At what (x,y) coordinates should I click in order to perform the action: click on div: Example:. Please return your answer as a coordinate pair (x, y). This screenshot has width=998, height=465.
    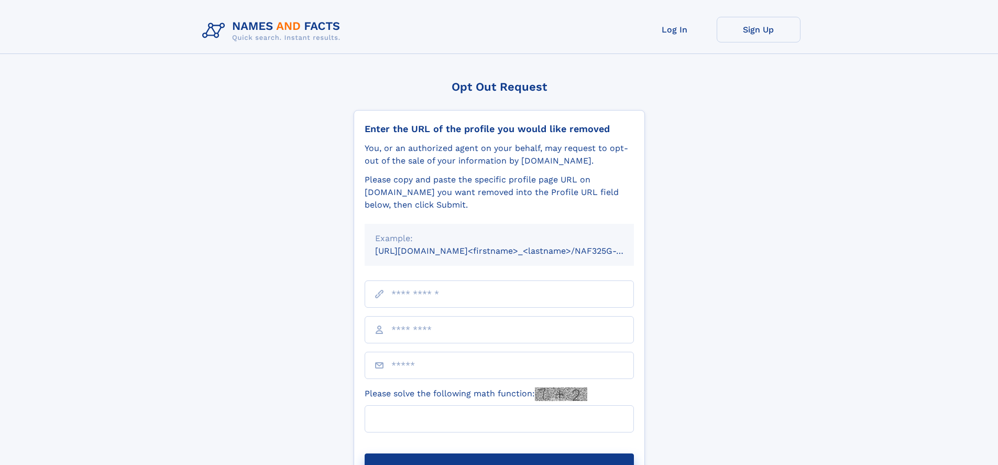
    Looking at the image, I should click on (499, 238).